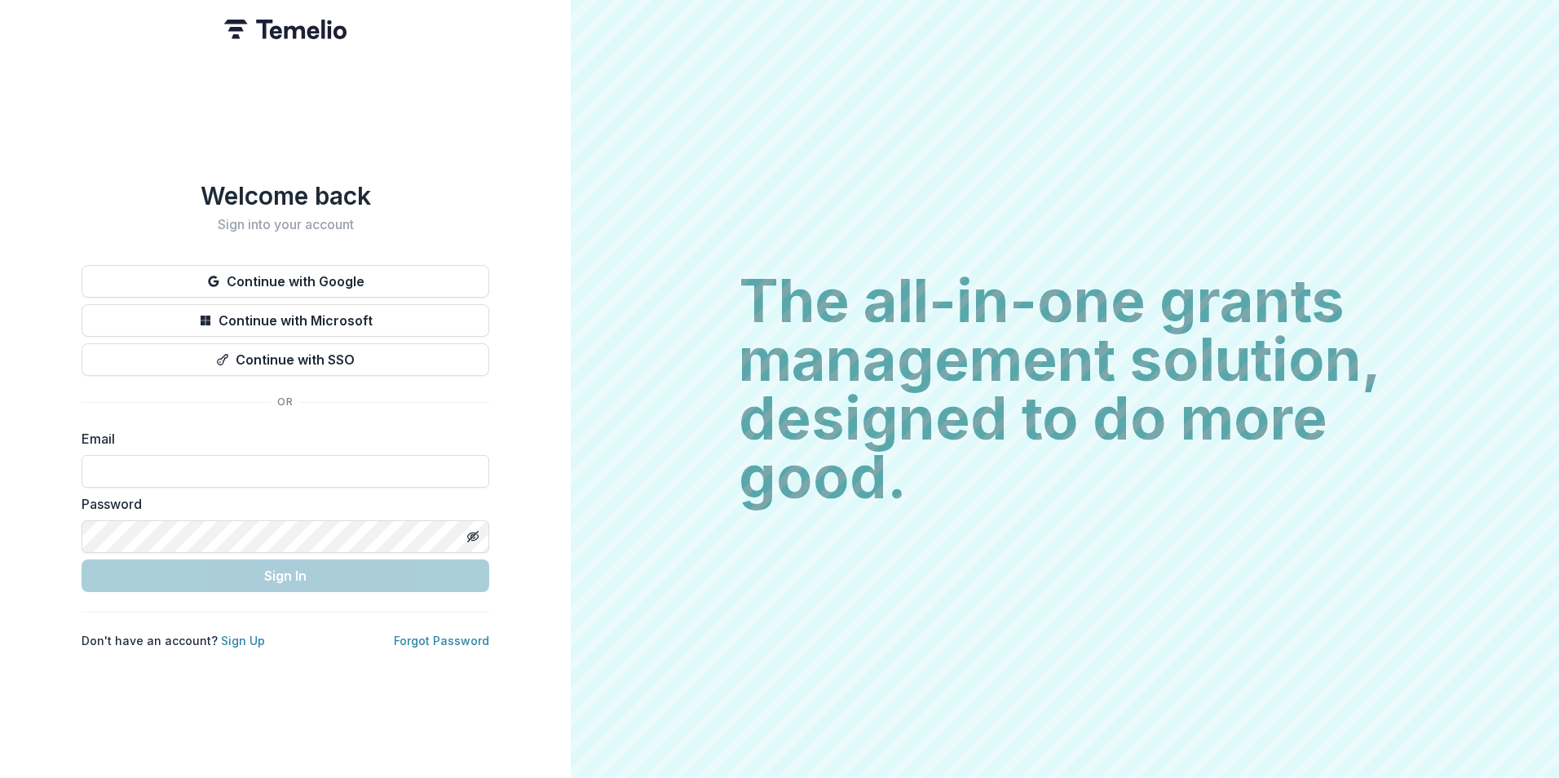  Describe the element at coordinates (173, 640) in the screenshot. I see `p: Don't have an account?` at that location.